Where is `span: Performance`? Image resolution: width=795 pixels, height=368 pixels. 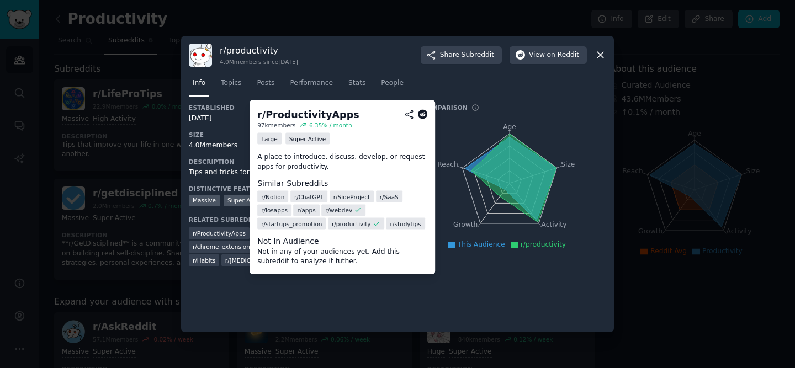
span: Performance is located at coordinates (311, 83).